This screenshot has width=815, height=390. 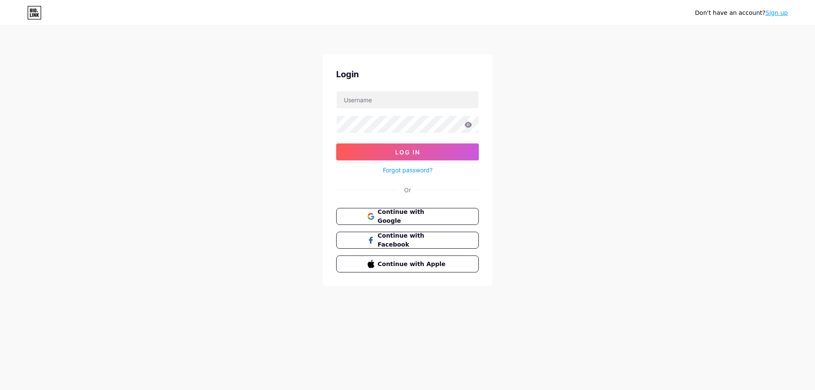 What do you see at coordinates (407, 240) in the screenshot?
I see `button: Continue with Facebook` at bounding box center [407, 240].